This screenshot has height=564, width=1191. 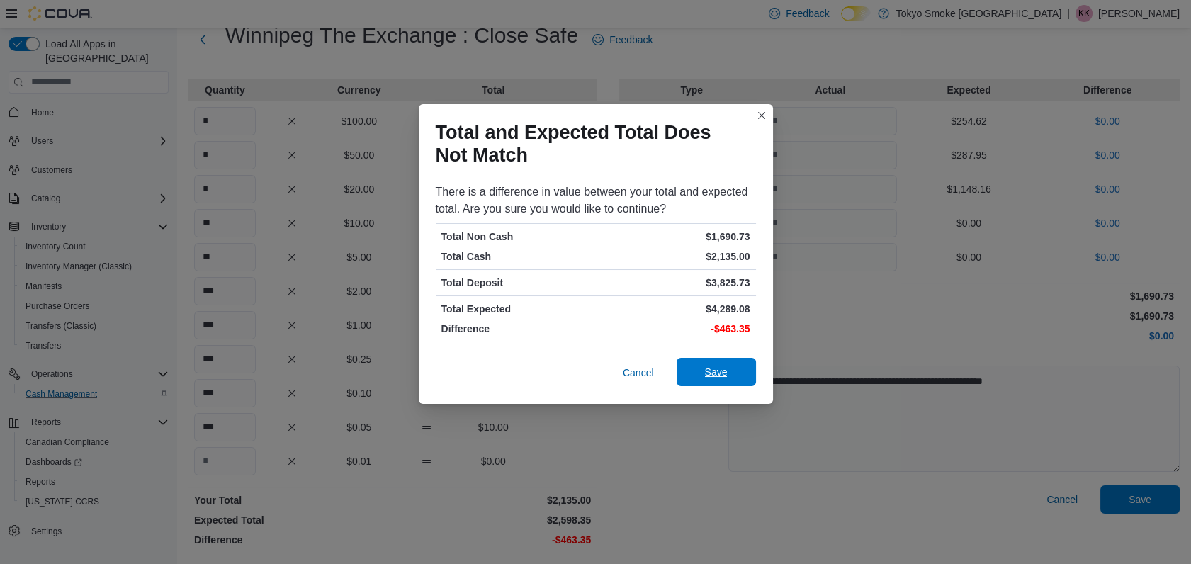 I want to click on div: There is a difference in value between your total and expected total. Are you sure you would like..., so click(x=596, y=201).